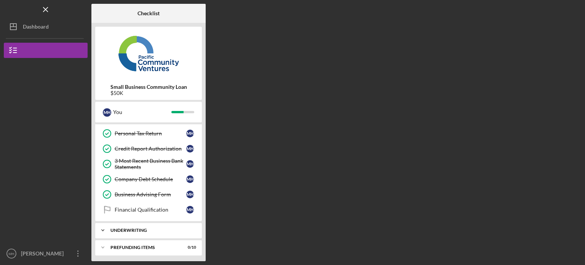 The height and width of the screenshot is (265, 585). I want to click on div: $50K, so click(149, 93).